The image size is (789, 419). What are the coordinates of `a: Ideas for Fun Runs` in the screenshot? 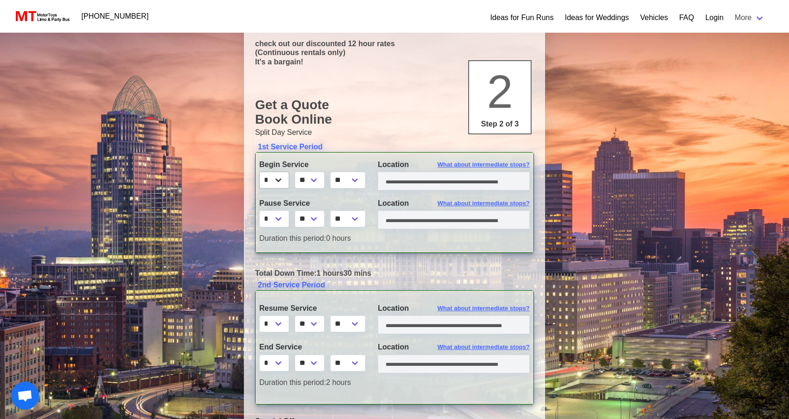 It's located at (522, 18).